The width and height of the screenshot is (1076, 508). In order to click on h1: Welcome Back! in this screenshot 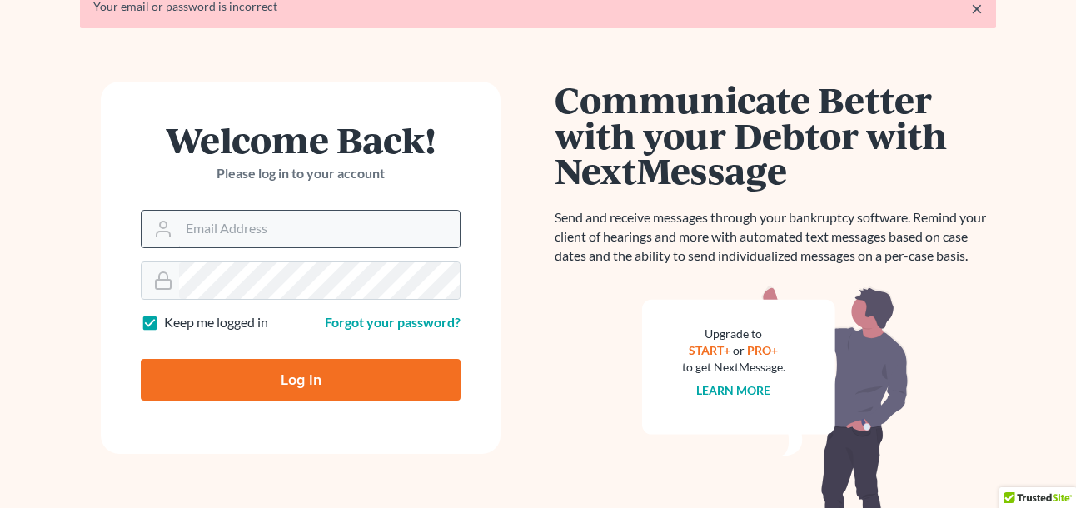, I will do `click(301, 139)`.